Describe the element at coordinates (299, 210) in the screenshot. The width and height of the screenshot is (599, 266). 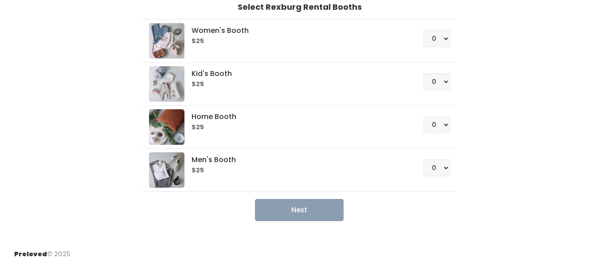
I see `button: Next` at that location.